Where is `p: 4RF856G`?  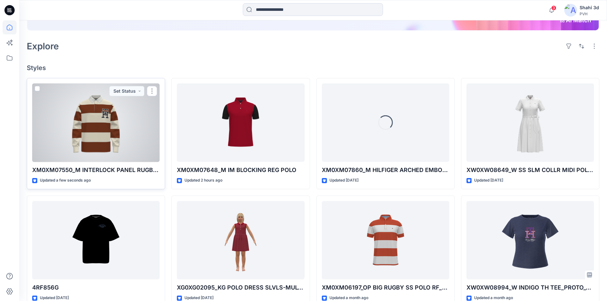
p: 4RF856G is located at coordinates (96, 288).